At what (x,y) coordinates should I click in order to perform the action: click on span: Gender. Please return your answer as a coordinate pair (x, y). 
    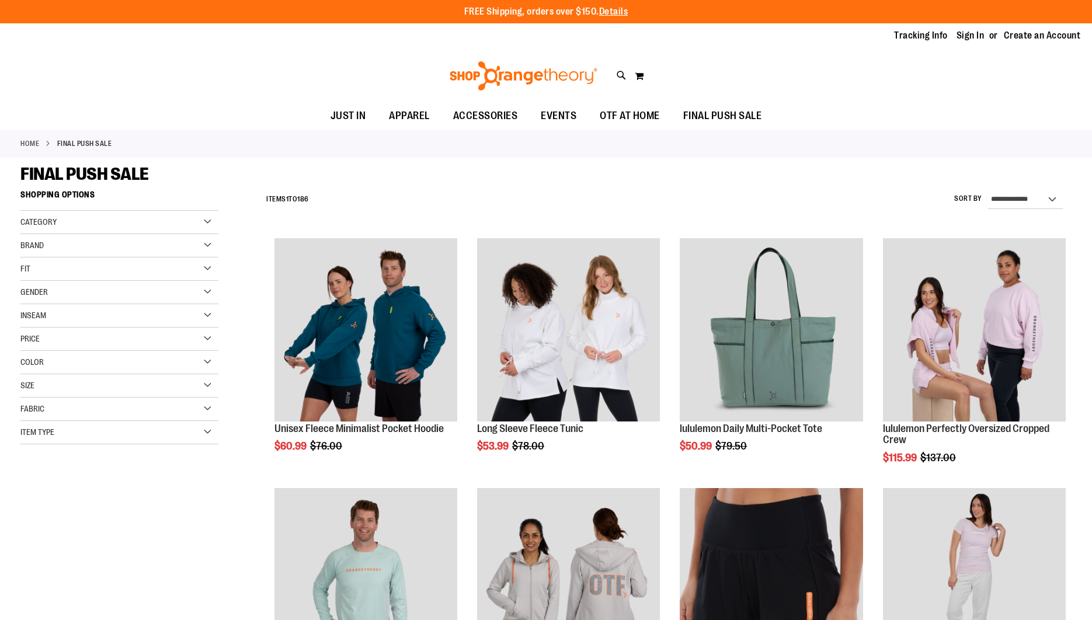
    Looking at the image, I should click on (34, 292).